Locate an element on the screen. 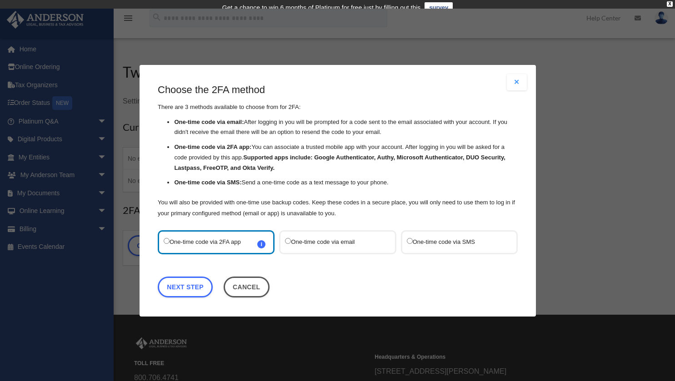 The image size is (675, 381). strong: One-time code via SMS: is located at coordinates (208, 182).